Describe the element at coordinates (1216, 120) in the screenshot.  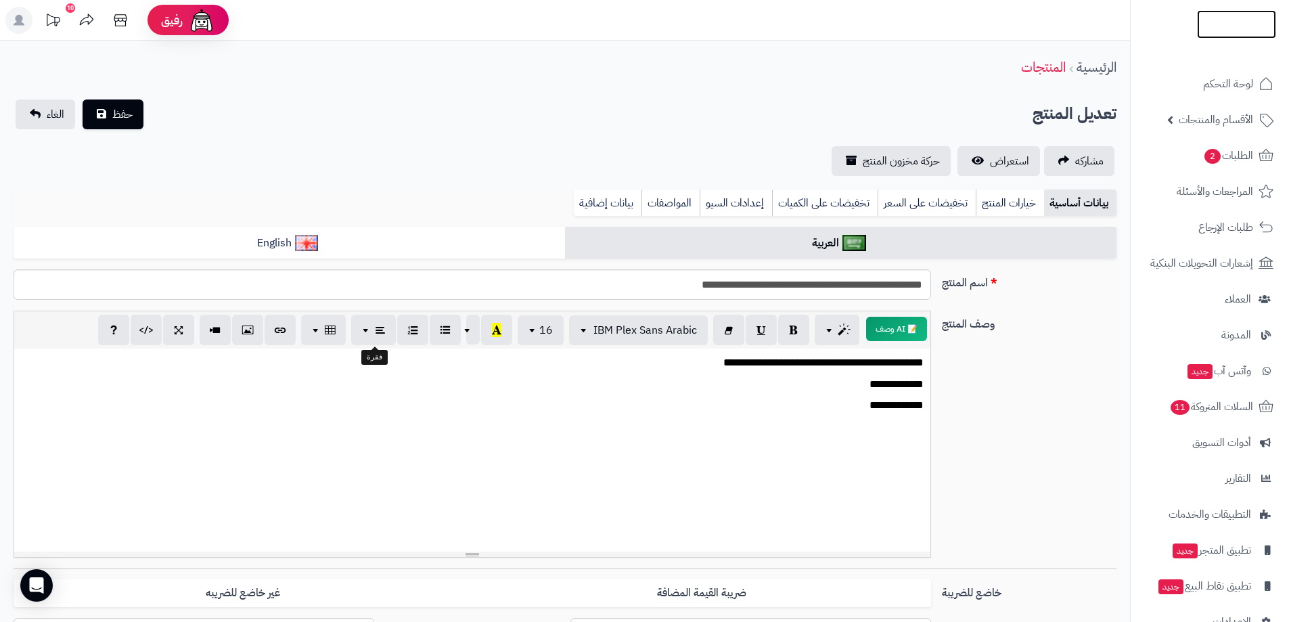
I see `span: الأقسام والمنتجات` at that location.